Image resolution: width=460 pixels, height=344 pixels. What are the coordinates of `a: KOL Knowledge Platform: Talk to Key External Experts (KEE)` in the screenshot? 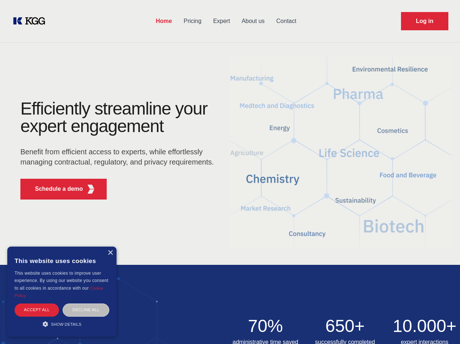 It's located at (31, 21).